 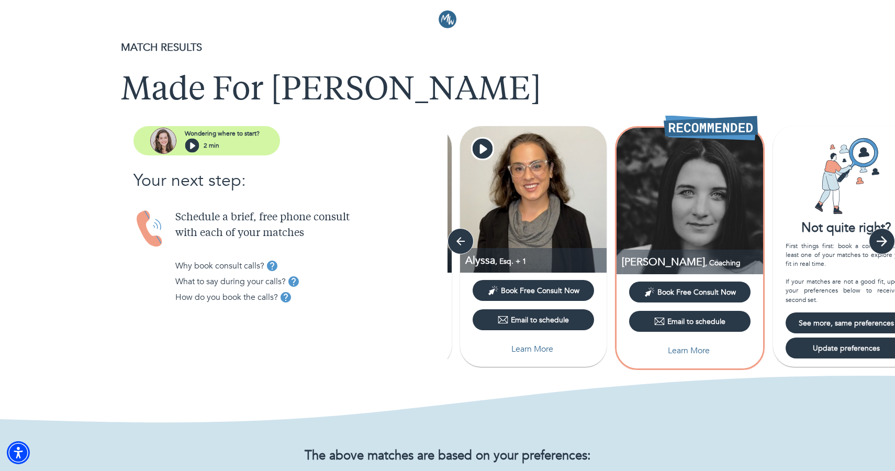 What do you see at coordinates (163, 141) in the screenshot?
I see `img: assistant` at bounding box center [163, 141].